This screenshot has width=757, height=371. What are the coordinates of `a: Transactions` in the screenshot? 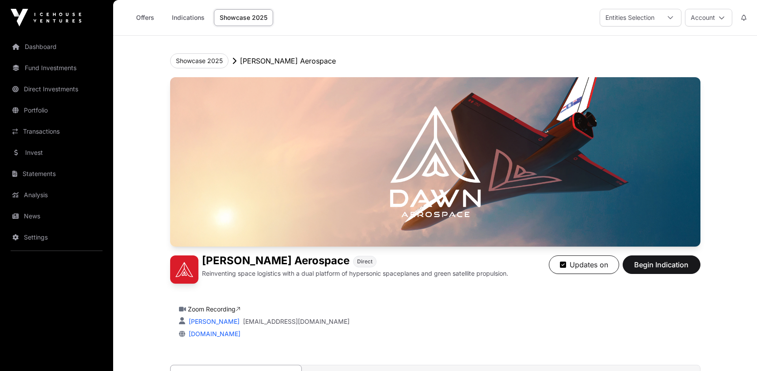 It's located at (57, 132).